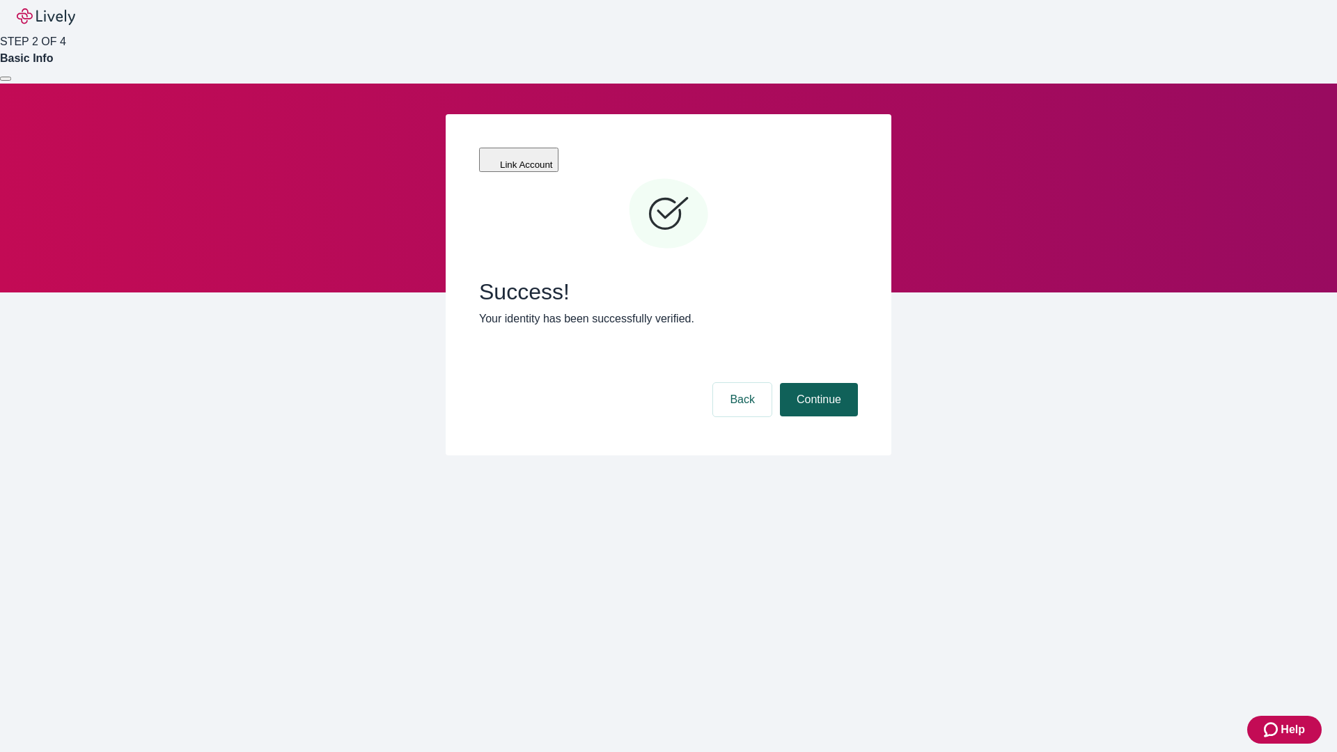 The image size is (1337, 752). I want to click on span: Help, so click(1293, 730).